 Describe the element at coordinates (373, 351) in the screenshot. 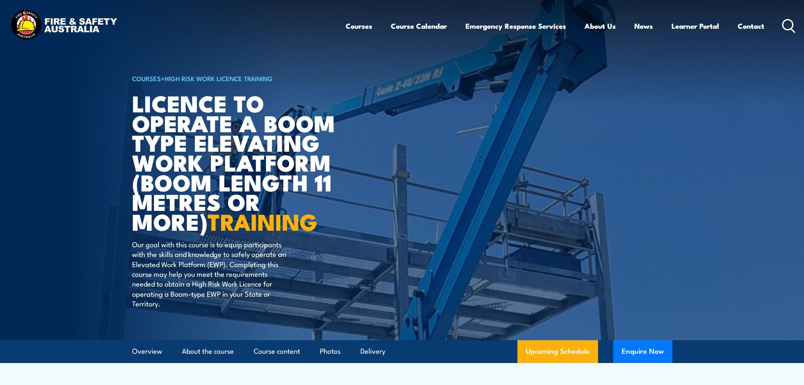

I see `a: Delivery` at that location.